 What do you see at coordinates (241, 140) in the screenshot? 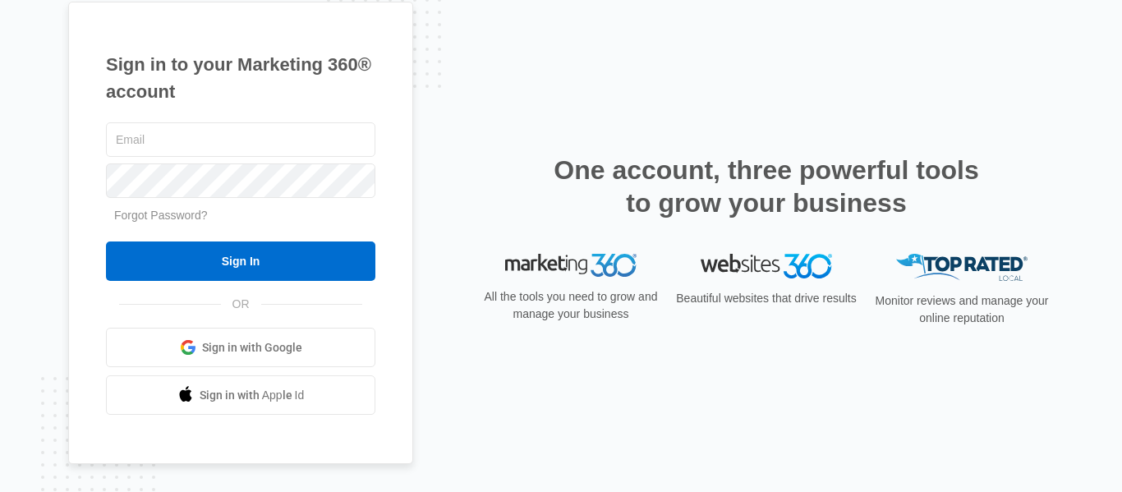
I see `input: Email` at bounding box center [241, 140].